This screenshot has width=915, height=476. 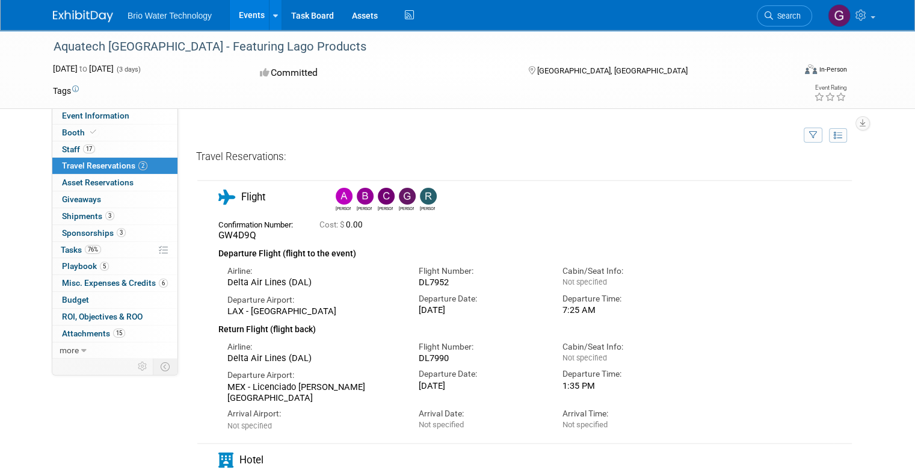 What do you see at coordinates (260, 223) in the screenshot?
I see `div: Confirmation Number:` at bounding box center [260, 223].